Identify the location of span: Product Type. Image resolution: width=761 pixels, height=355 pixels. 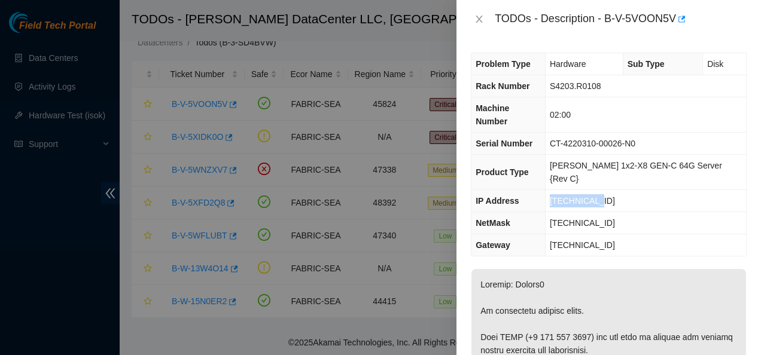
(502, 172).